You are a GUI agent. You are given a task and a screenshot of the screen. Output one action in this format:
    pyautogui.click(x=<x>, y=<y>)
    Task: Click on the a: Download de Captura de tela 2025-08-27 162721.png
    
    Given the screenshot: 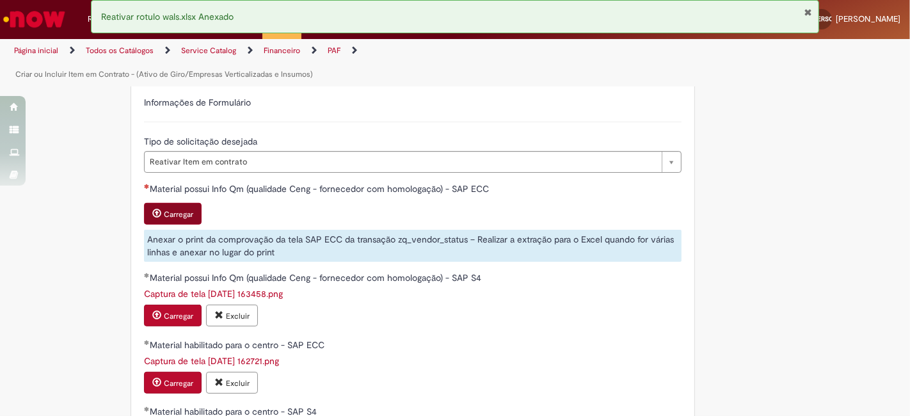 What is the action you would take?
    pyautogui.click(x=211, y=361)
    